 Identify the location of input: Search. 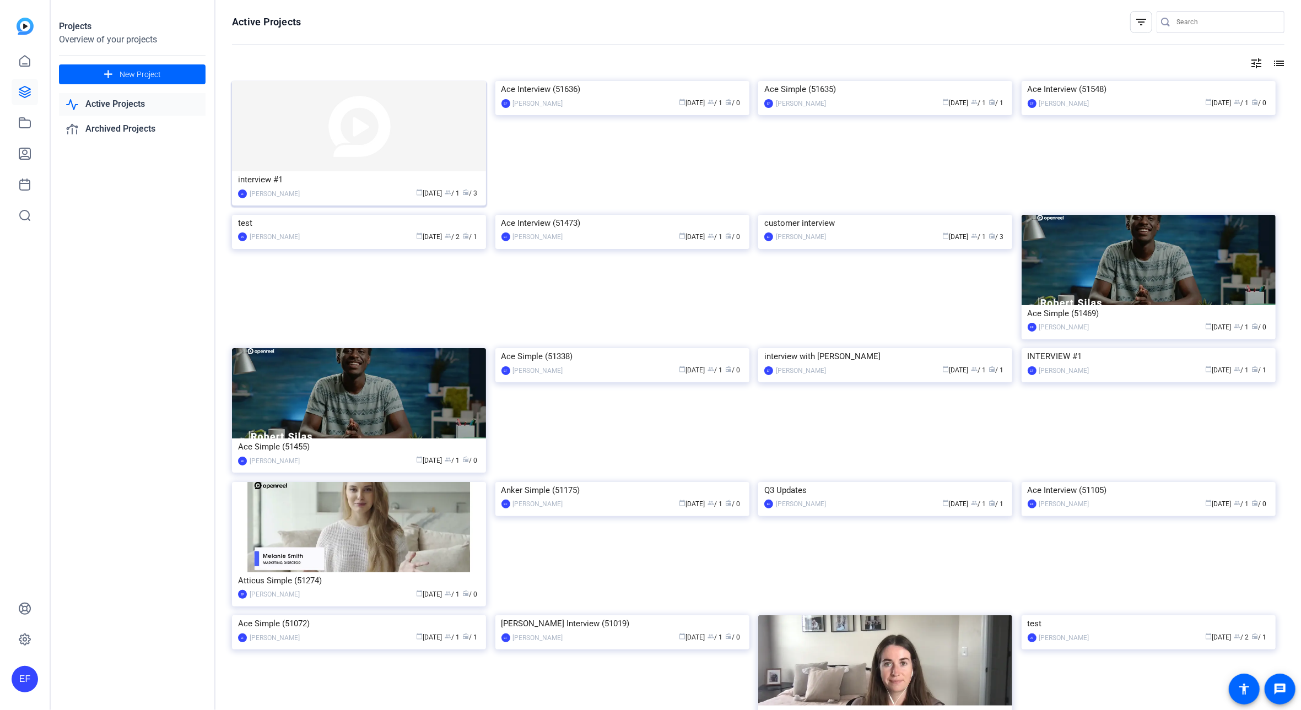
(1226, 22).